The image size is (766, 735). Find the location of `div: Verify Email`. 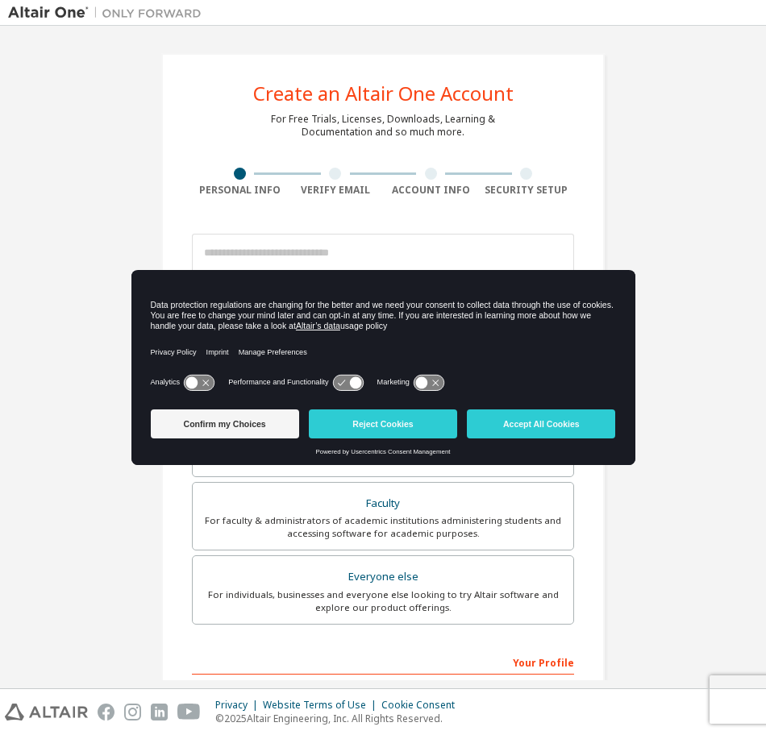

div: Verify Email is located at coordinates (335, 190).